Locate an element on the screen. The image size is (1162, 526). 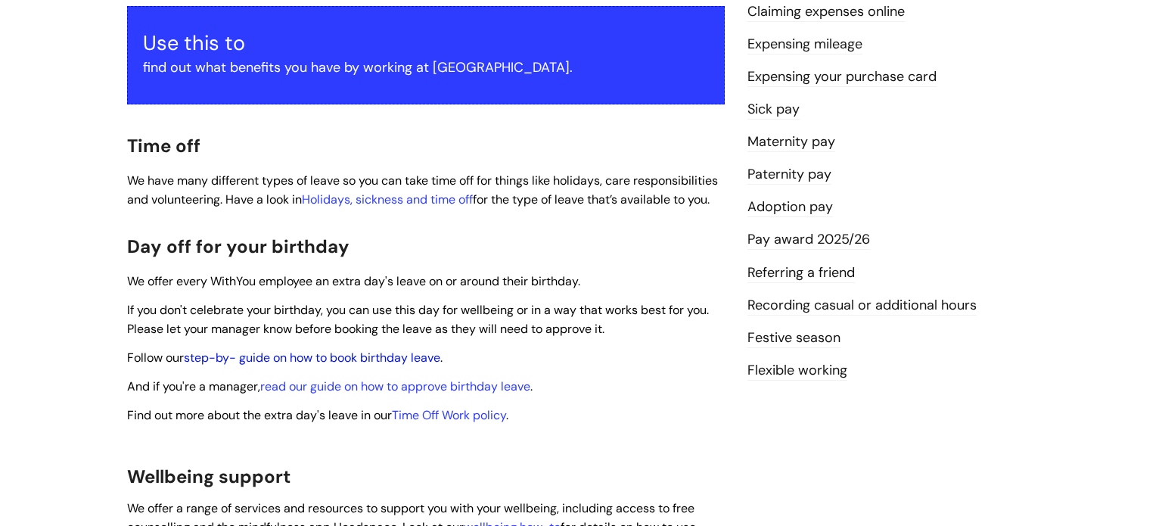
a: Maternity pay is located at coordinates (791, 142).